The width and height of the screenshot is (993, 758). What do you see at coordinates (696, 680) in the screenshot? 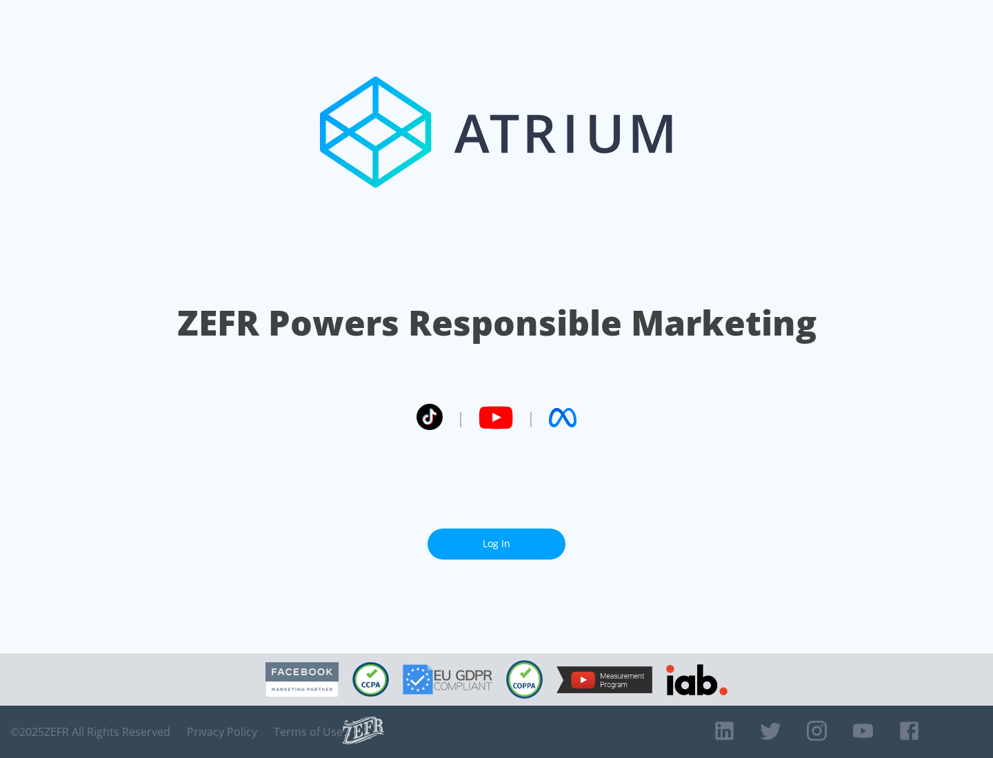
I see `img: IAB` at bounding box center [696, 680].